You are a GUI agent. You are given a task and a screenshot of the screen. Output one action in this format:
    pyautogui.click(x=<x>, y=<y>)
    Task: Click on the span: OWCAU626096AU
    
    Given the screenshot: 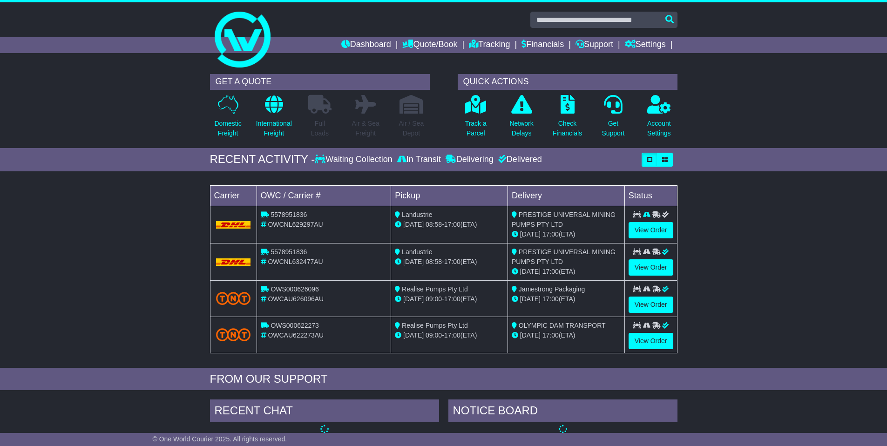 What is the action you would take?
    pyautogui.click(x=296, y=299)
    